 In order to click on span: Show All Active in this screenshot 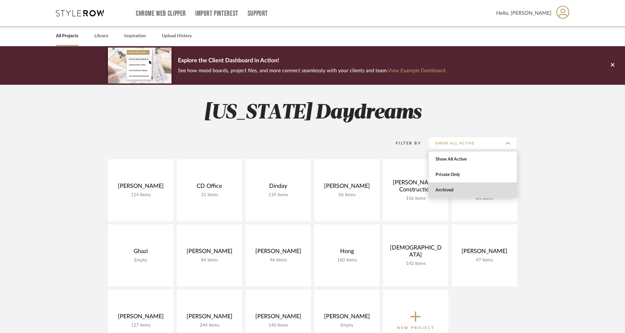, I will do `click(474, 159)`.